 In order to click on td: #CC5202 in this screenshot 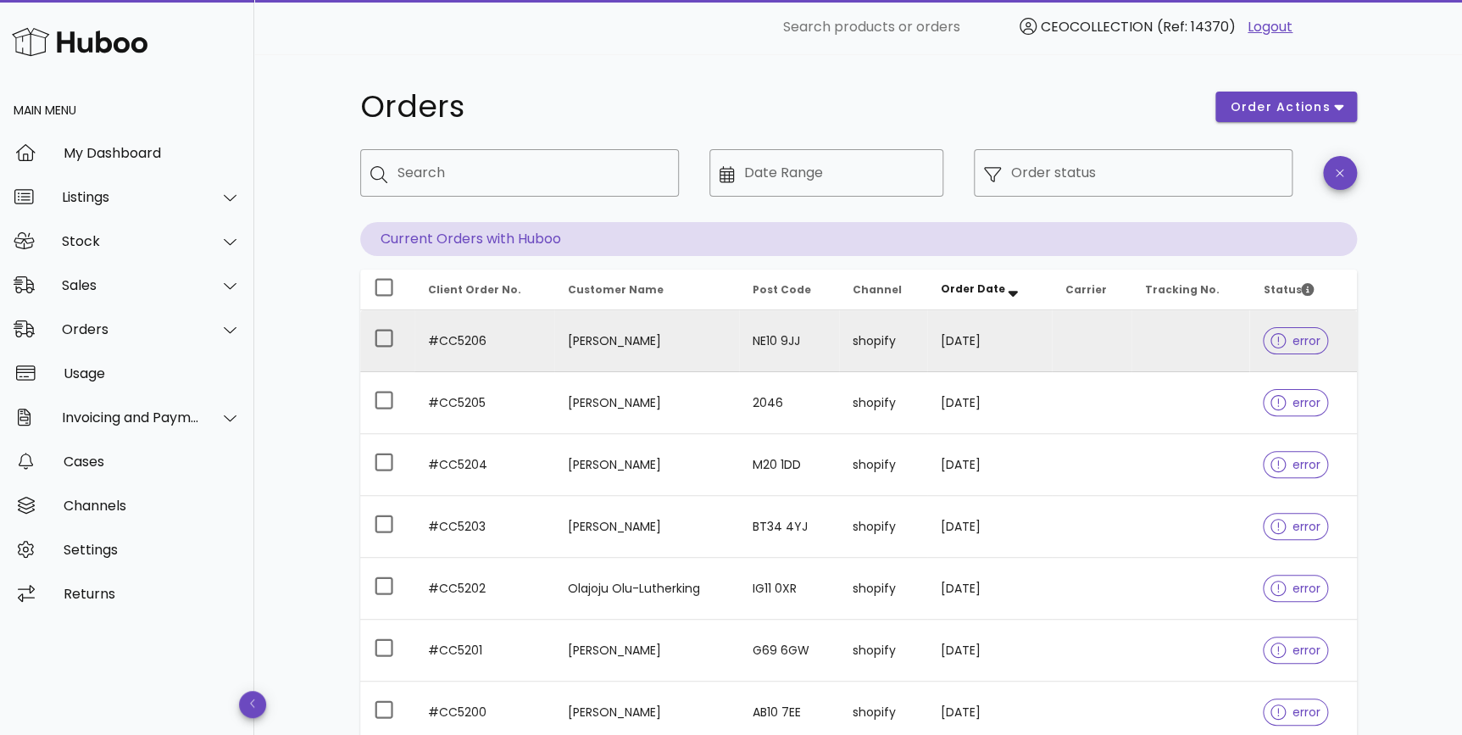, I will do `click(484, 588)`.